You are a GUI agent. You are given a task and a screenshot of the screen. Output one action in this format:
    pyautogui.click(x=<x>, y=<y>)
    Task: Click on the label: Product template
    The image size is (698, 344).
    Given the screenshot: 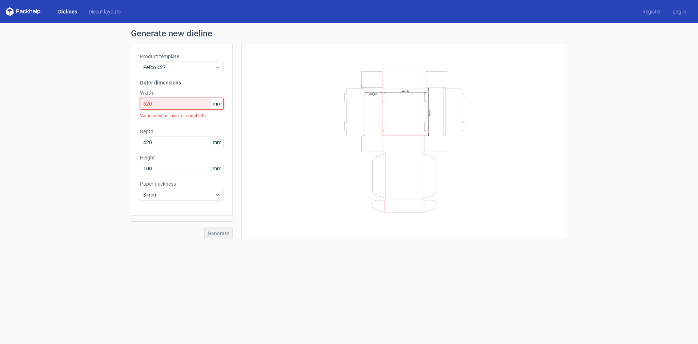 What is the action you would take?
    pyautogui.click(x=182, y=56)
    